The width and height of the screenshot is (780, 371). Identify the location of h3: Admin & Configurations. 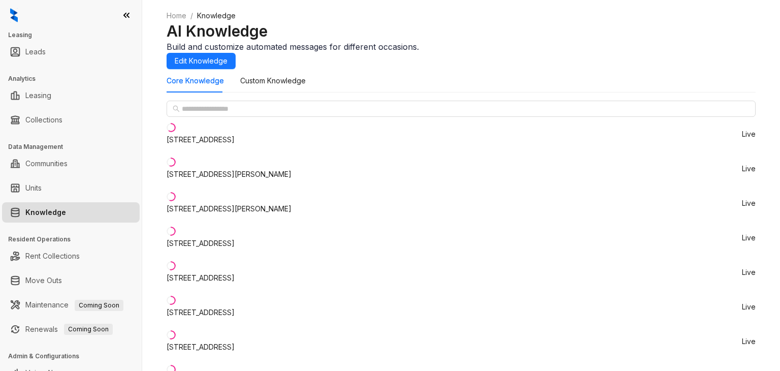
(75, 356).